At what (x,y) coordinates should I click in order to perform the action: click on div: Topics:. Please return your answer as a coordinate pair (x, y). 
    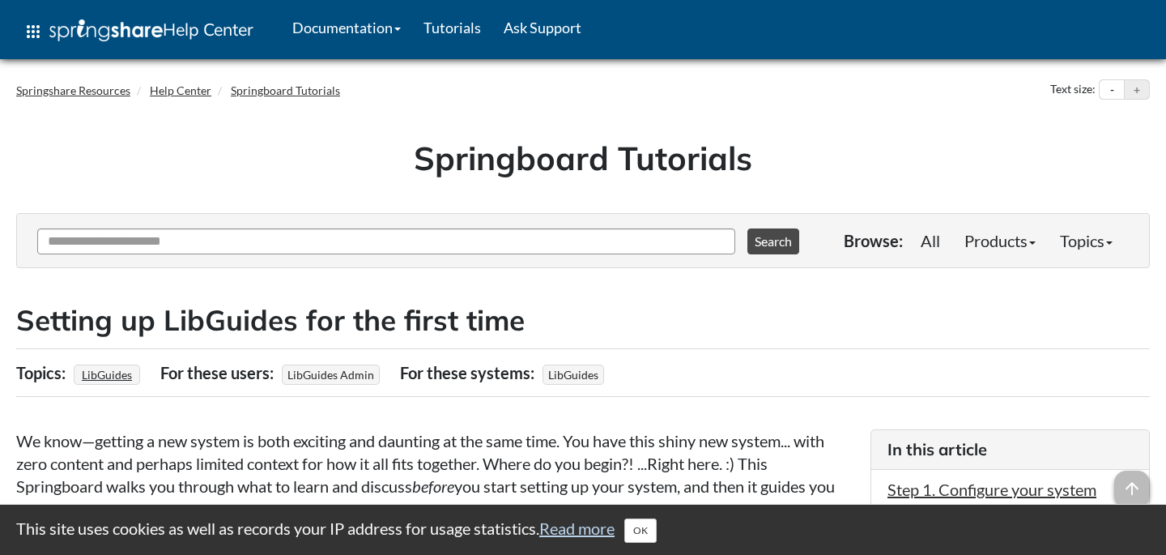
    Looking at the image, I should click on (43, 372).